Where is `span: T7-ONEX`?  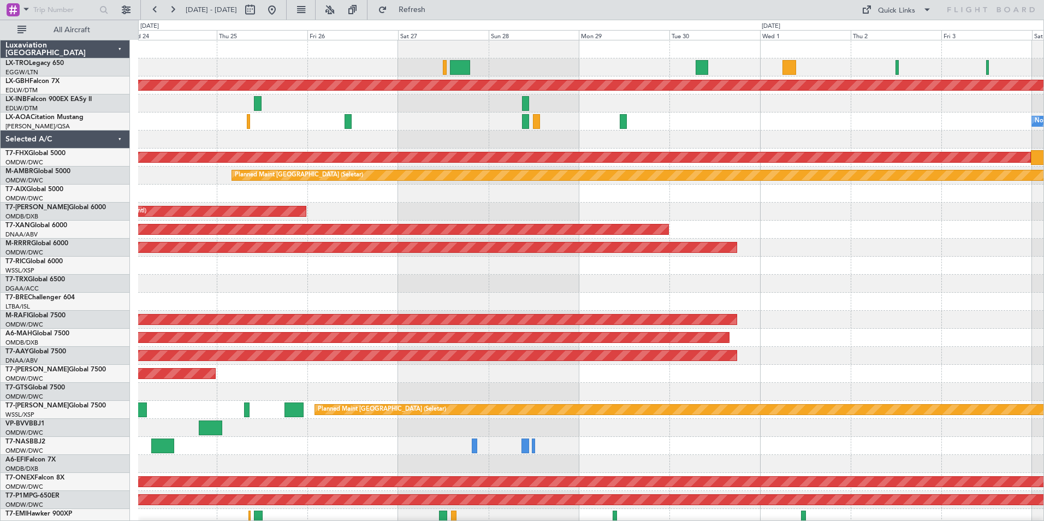
span: T7-ONEX is located at coordinates (20, 478).